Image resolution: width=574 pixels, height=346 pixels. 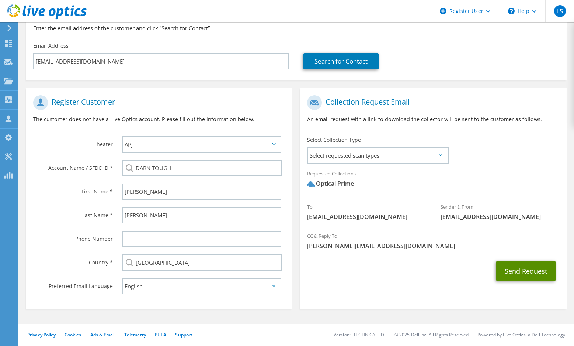 I want to click on label: Select Collection Type, so click(x=334, y=140).